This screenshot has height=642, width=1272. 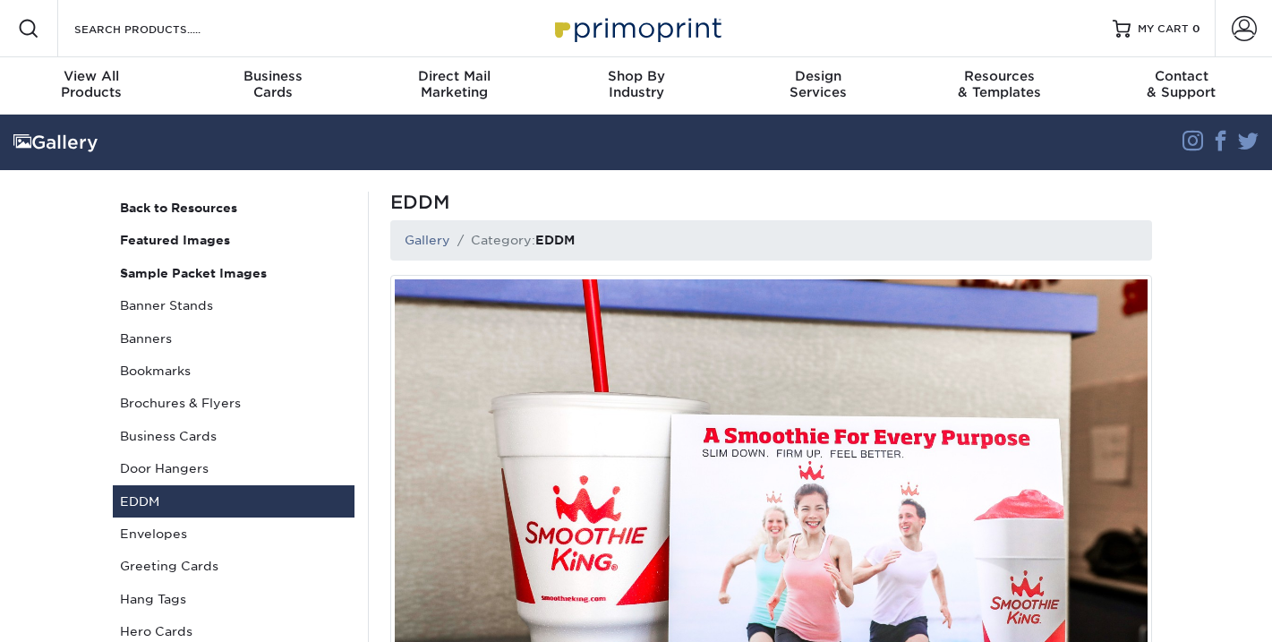 What do you see at coordinates (272, 86) in the screenshot?
I see `a: BusinessCards` at bounding box center [272, 86].